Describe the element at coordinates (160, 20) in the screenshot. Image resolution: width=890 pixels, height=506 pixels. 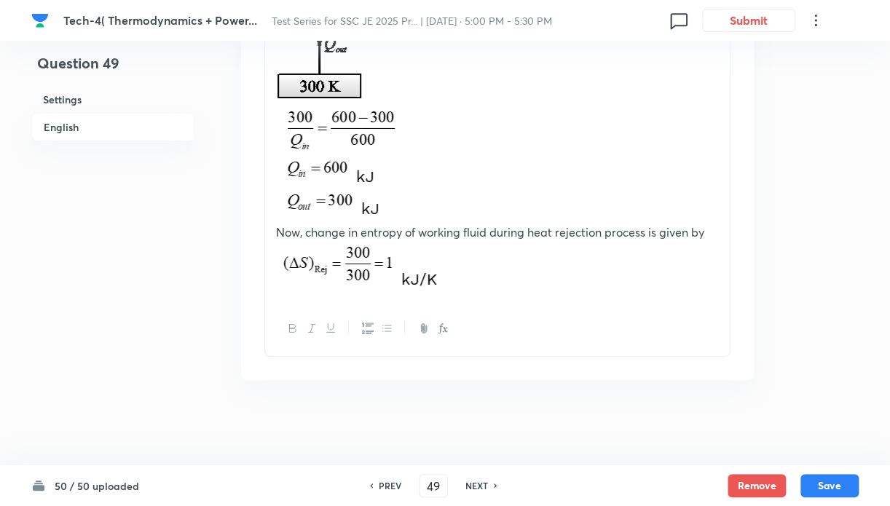
I see `span: Tech-4( Thermodynamics + Power...` at that location.